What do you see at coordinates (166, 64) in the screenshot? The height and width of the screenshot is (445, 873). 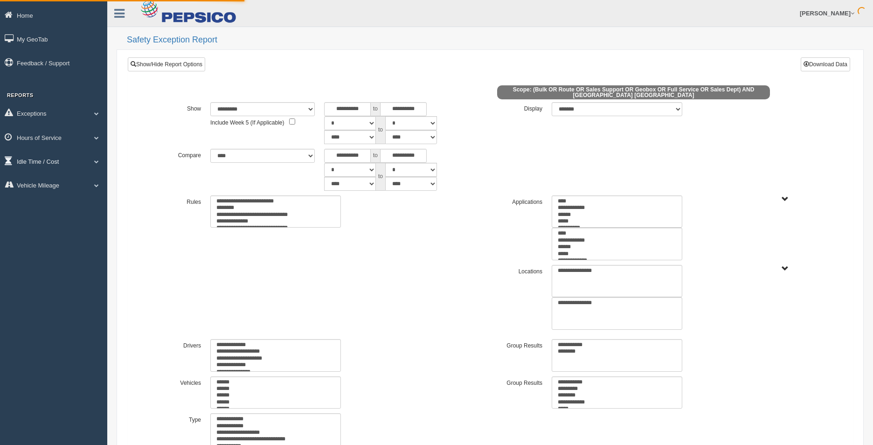 I see `a: Show/Hide Report Options` at bounding box center [166, 64].